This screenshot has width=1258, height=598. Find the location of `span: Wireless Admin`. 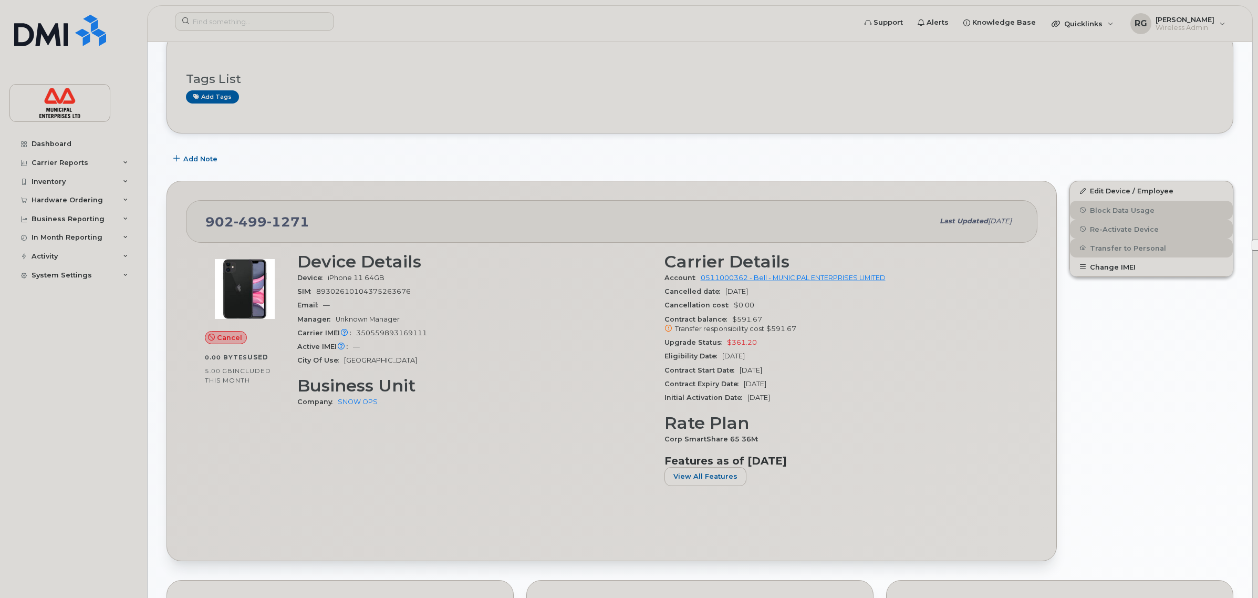

span: Wireless Admin is located at coordinates (1185, 28).